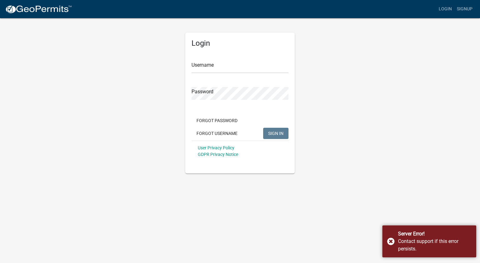 Image resolution: width=480 pixels, height=263 pixels. Describe the element at coordinates (240, 43) in the screenshot. I see `h5: Login` at that location.